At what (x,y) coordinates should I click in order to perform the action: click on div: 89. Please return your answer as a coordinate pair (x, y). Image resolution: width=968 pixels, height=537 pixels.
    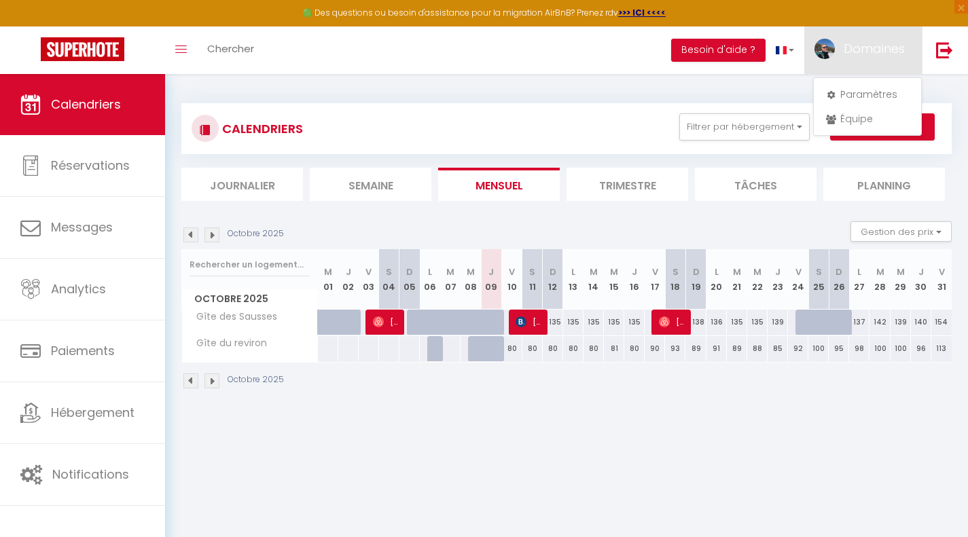
    Looking at the image, I should click on (737, 349).